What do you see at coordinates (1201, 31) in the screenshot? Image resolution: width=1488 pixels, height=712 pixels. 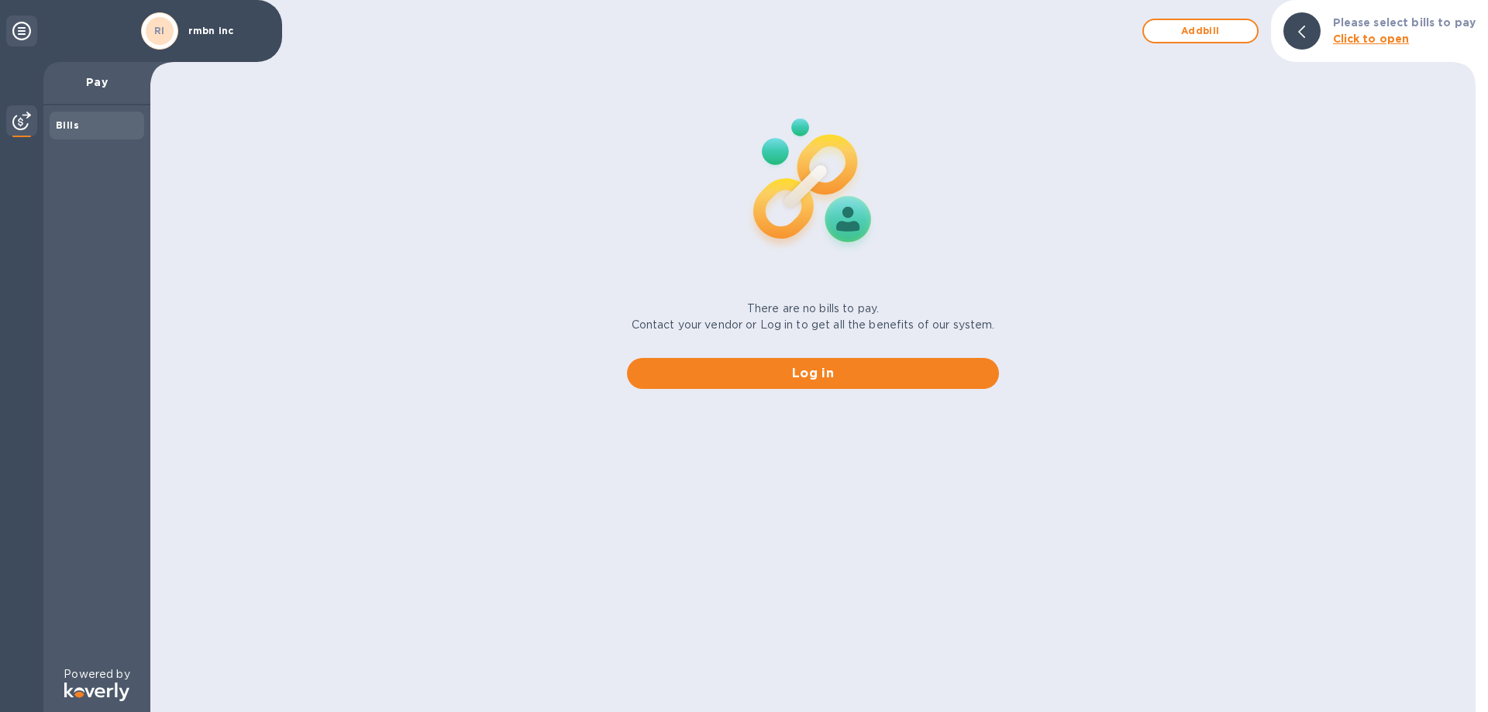 I see `span: Add bill` at bounding box center [1201, 31].